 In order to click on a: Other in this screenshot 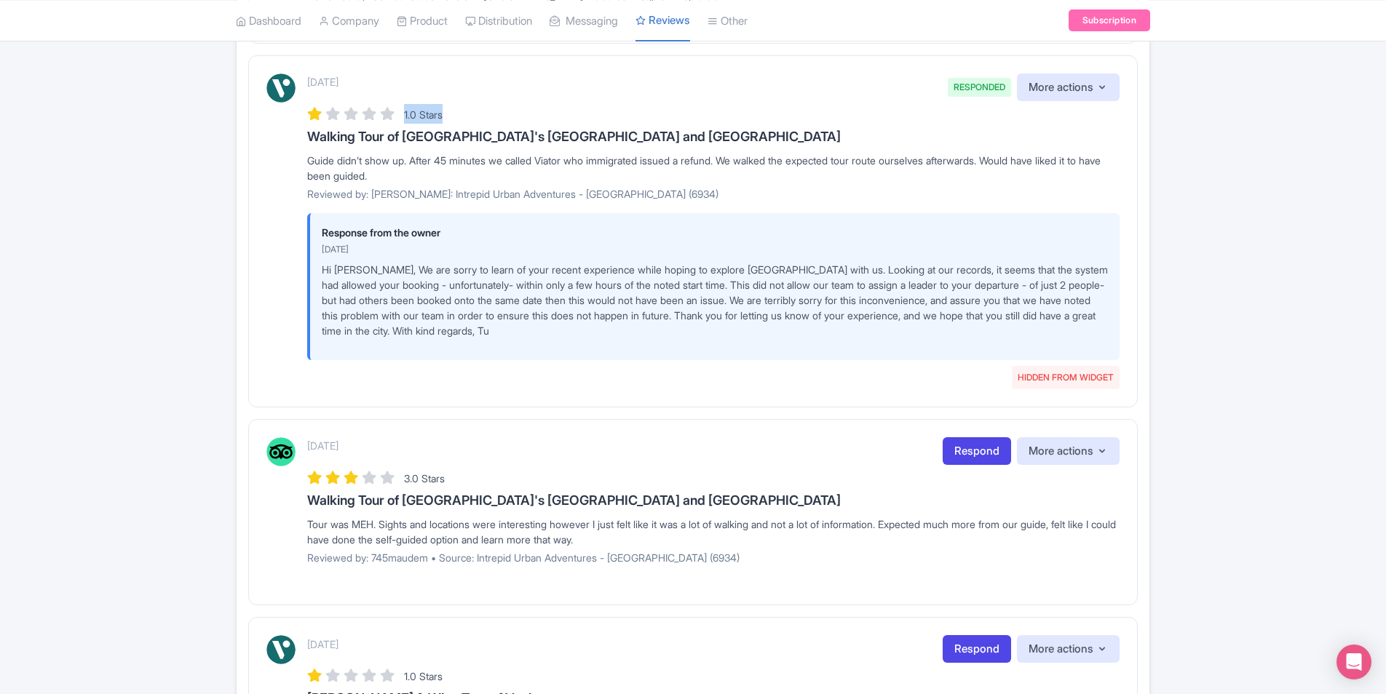, I will do `click(727, 20)`.